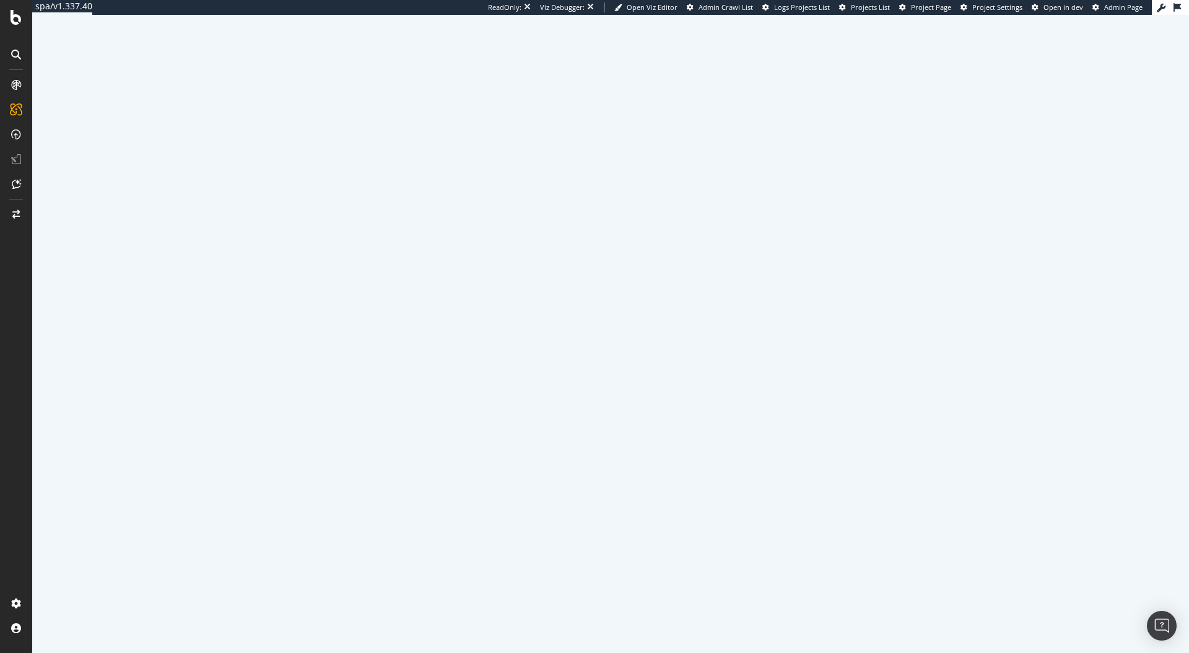 The width and height of the screenshot is (1189, 653). What do you see at coordinates (1123, 7) in the screenshot?
I see `span: Admin Page` at bounding box center [1123, 7].